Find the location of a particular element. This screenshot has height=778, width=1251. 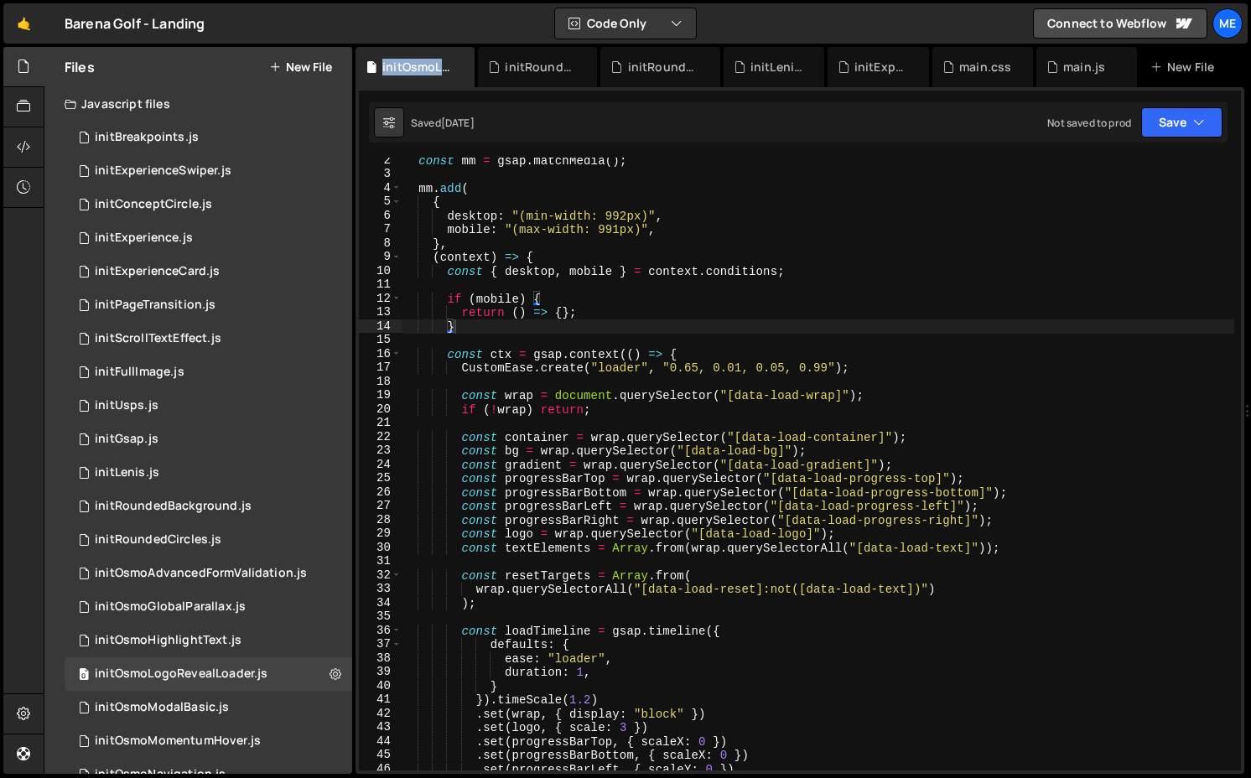

div: 17023/47276.js is located at coordinates (208, 138).